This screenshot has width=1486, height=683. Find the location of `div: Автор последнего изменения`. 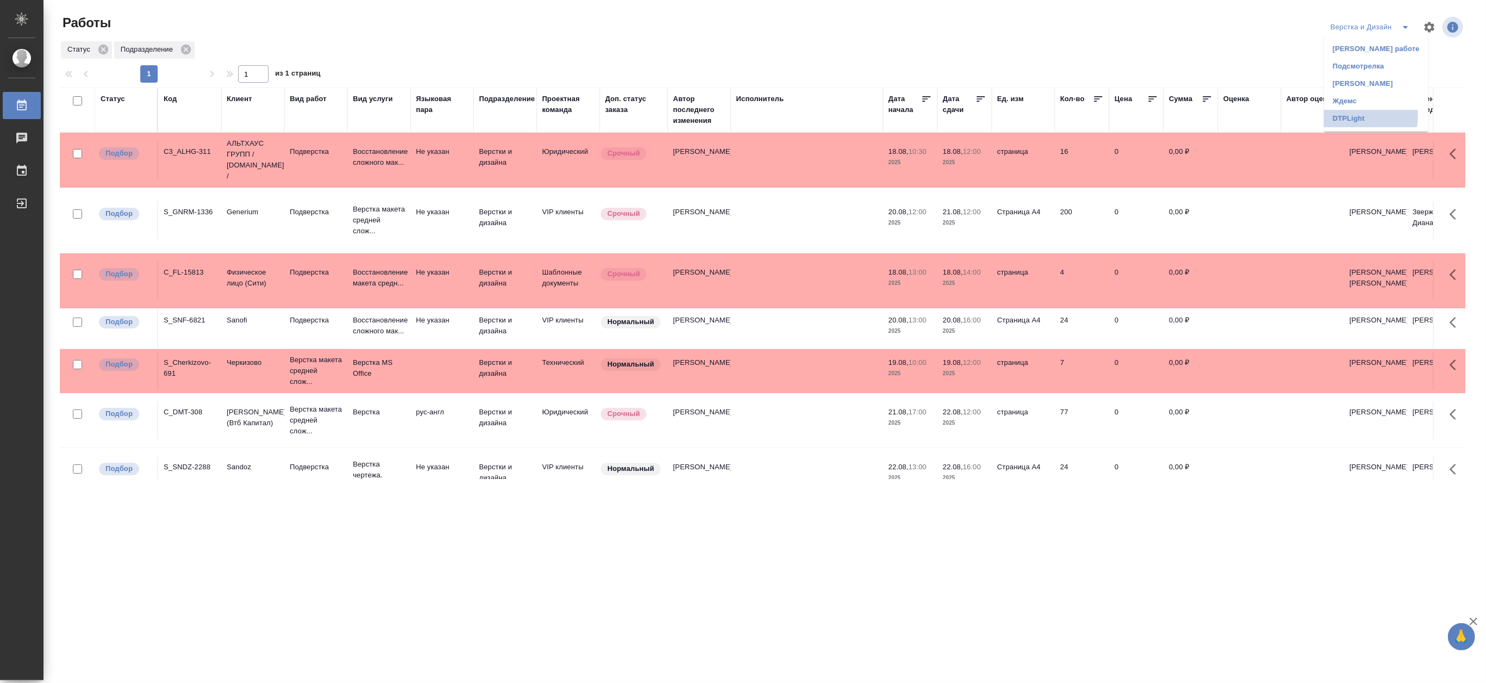

div: Автор последнего изменения is located at coordinates (699, 110).